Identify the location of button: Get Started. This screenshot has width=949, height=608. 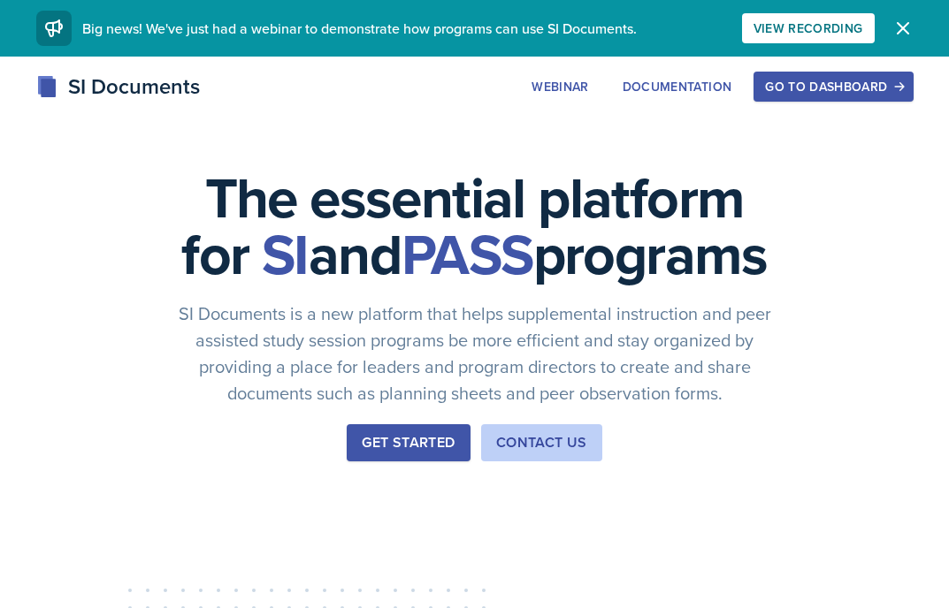
(408, 443).